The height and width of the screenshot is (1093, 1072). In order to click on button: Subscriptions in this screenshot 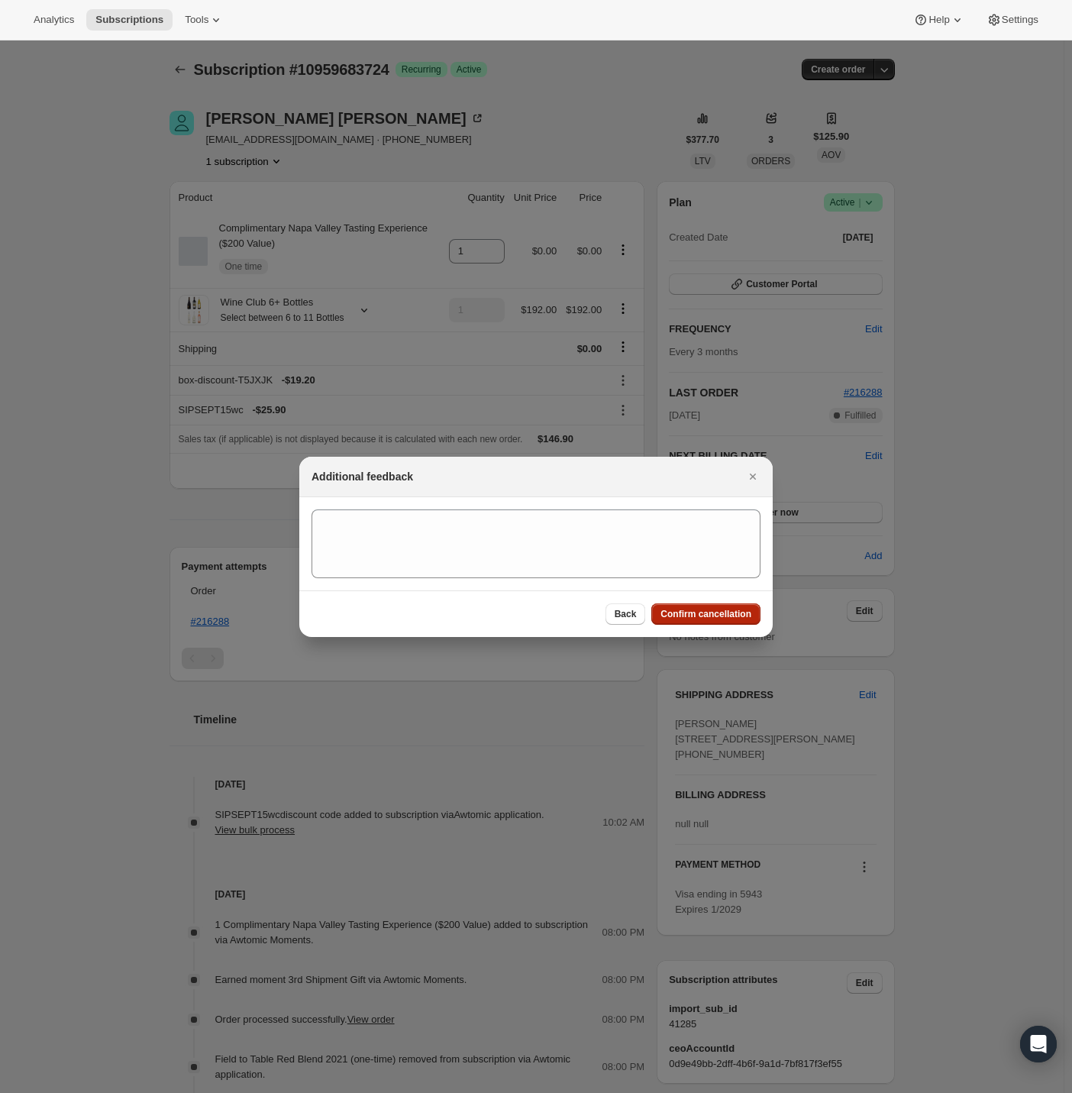, I will do `click(129, 20)`.